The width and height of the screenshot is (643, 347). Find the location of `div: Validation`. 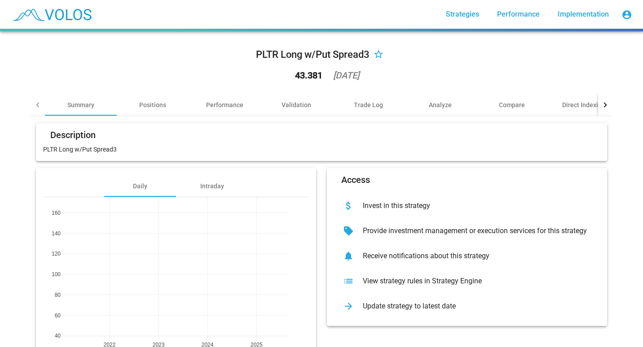

div: Validation is located at coordinates (296, 105).